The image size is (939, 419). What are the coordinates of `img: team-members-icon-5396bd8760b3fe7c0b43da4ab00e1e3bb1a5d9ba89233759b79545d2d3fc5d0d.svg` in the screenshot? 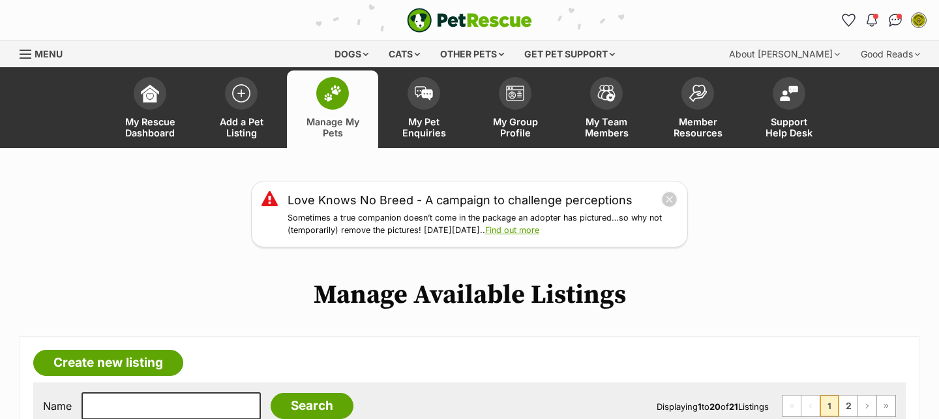 It's located at (607, 93).